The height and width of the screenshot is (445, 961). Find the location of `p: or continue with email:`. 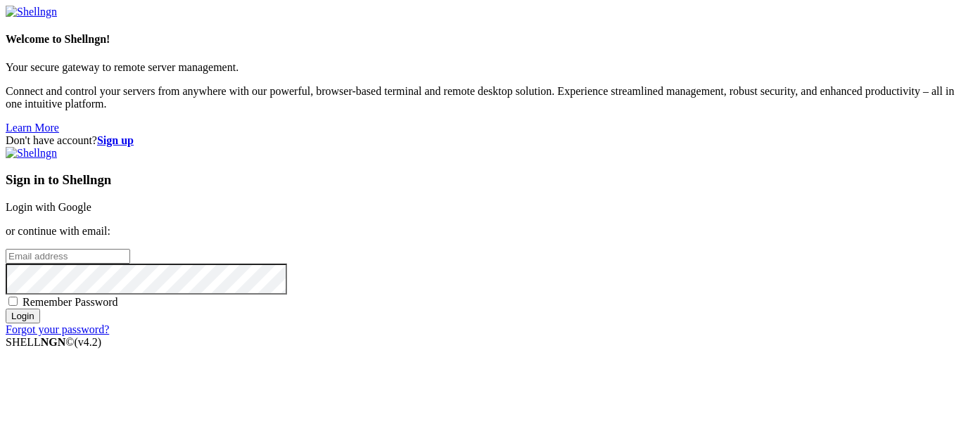

p: or continue with email: is located at coordinates (481, 231).